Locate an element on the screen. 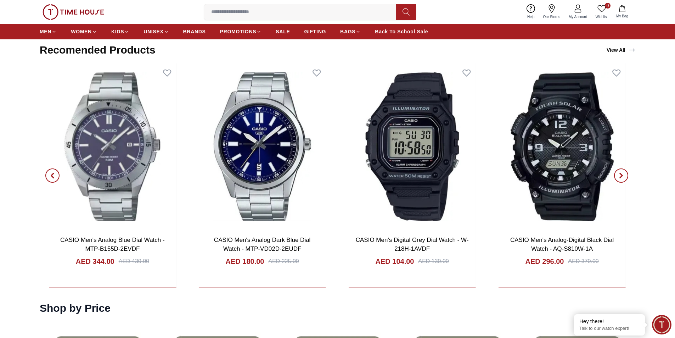 The image size is (675, 338). a: KIDS is located at coordinates (120, 32).